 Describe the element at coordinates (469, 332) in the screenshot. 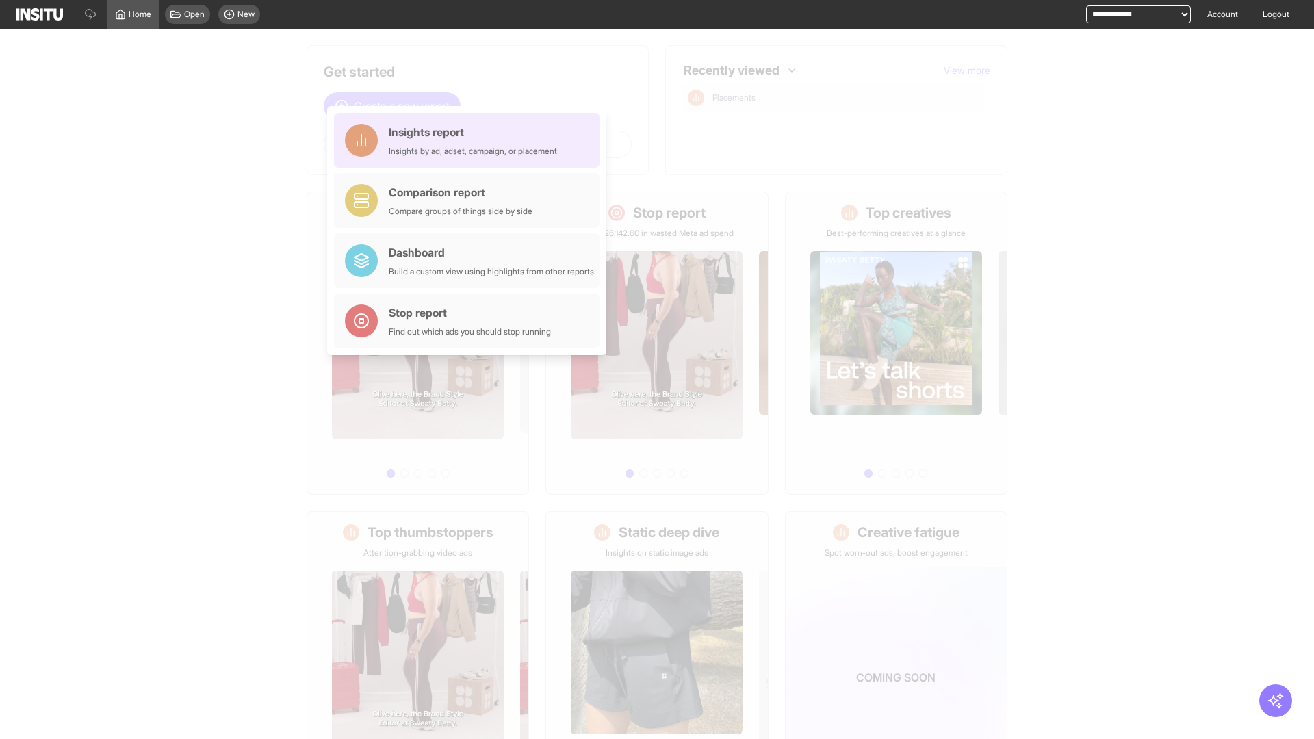

I see `div: Find out which ads you should stop running` at that location.